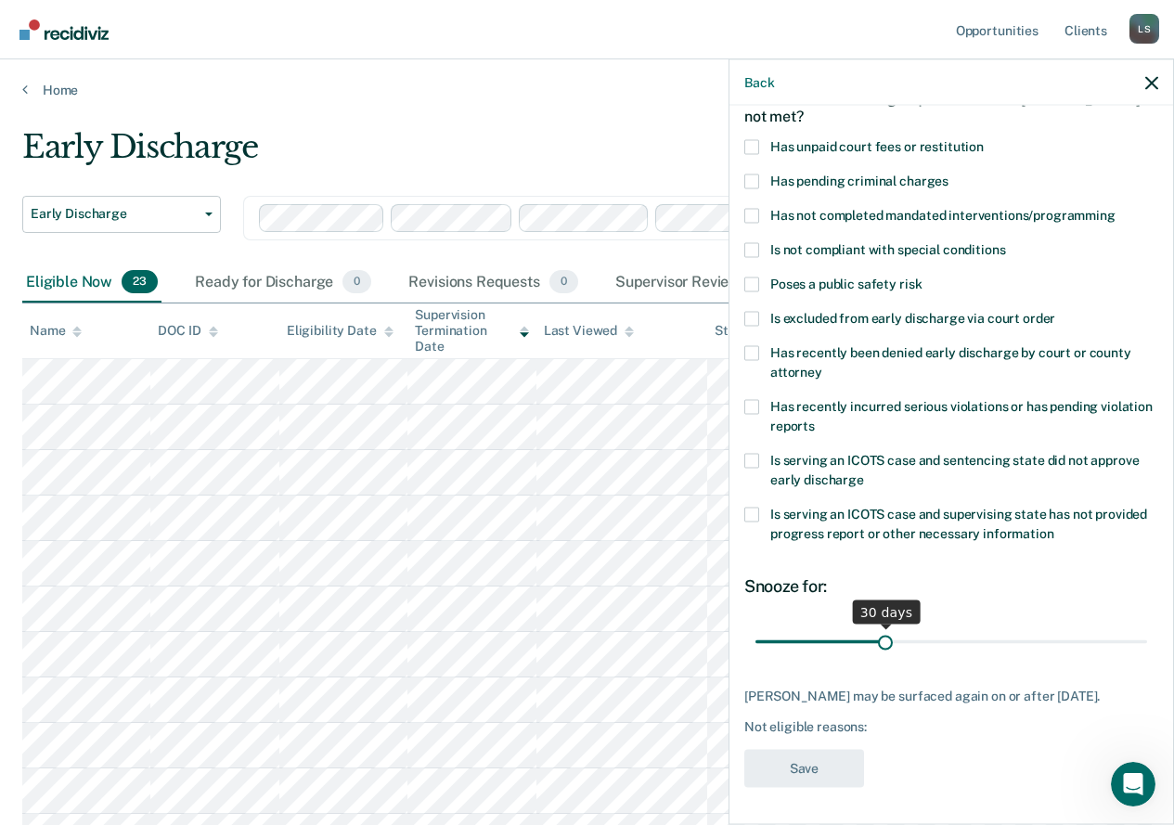  Describe the element at coordinates (886, 611) in the screenshot. I see `div: 30 days` at that location.